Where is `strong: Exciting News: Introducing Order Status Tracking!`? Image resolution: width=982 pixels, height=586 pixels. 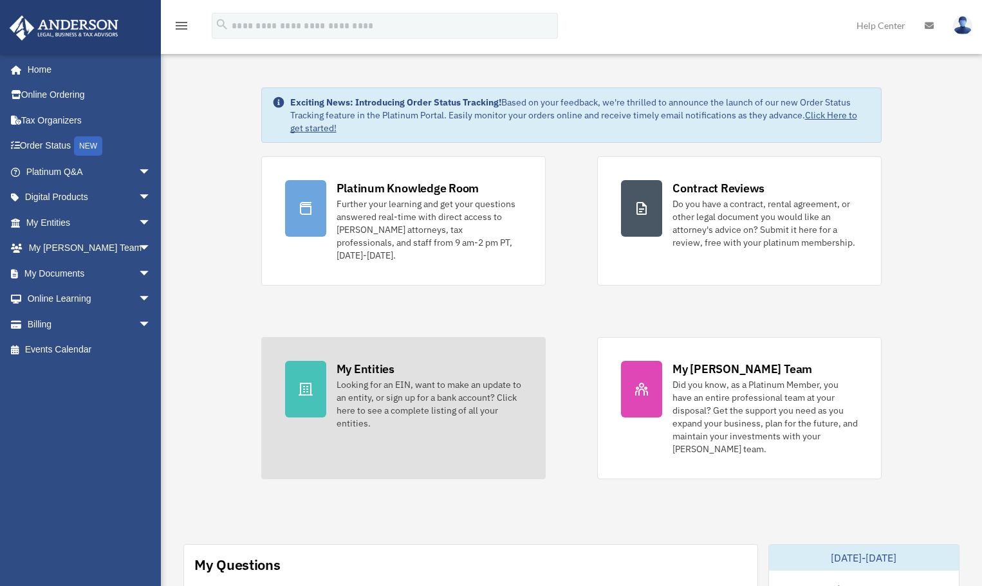 strong: Exciting News: Introducing Order Status Tracking! is located at coordinates (396, 102).